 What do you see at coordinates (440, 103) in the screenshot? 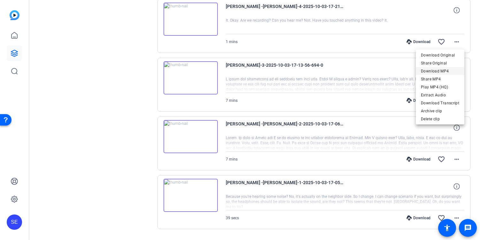
I see `span: Download Transcript` at bounding box center [440, 103].